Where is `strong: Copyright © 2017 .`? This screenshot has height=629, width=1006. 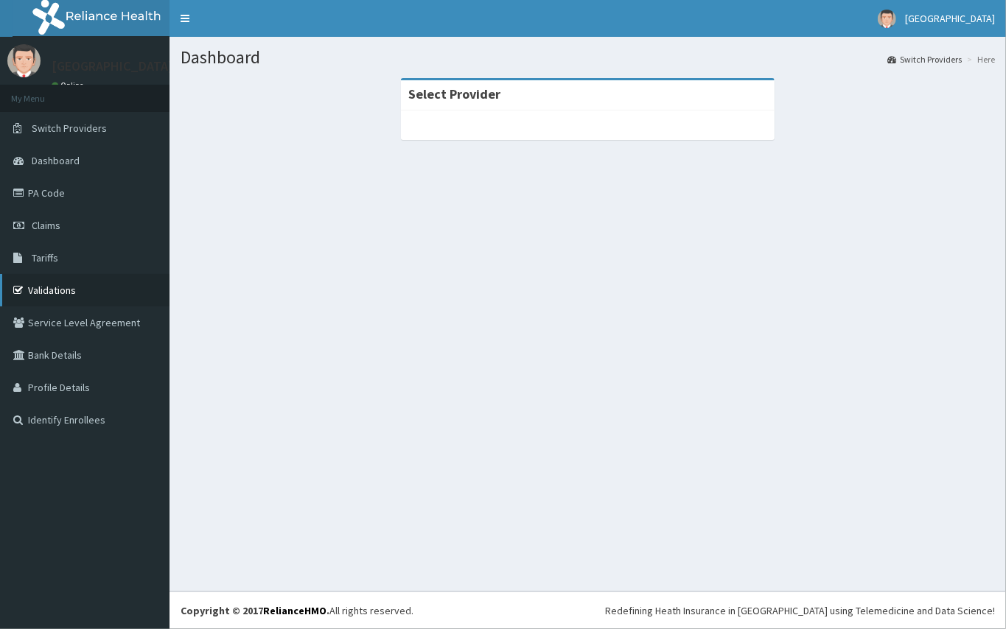 strong: Copyright © 2017 . is located at coordinates (255, 611).